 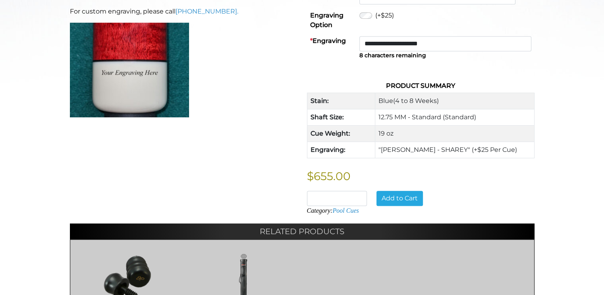 What do you see at coordinates (345, 210) in the screenshot?
I see `a: Pool Cues` at bounding box center [345, 210].